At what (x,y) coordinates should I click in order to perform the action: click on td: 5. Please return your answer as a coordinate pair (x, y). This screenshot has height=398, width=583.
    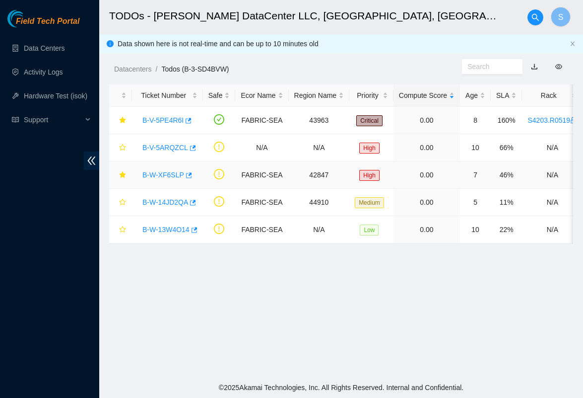
    Looking at the image, I should click on (476, 202).